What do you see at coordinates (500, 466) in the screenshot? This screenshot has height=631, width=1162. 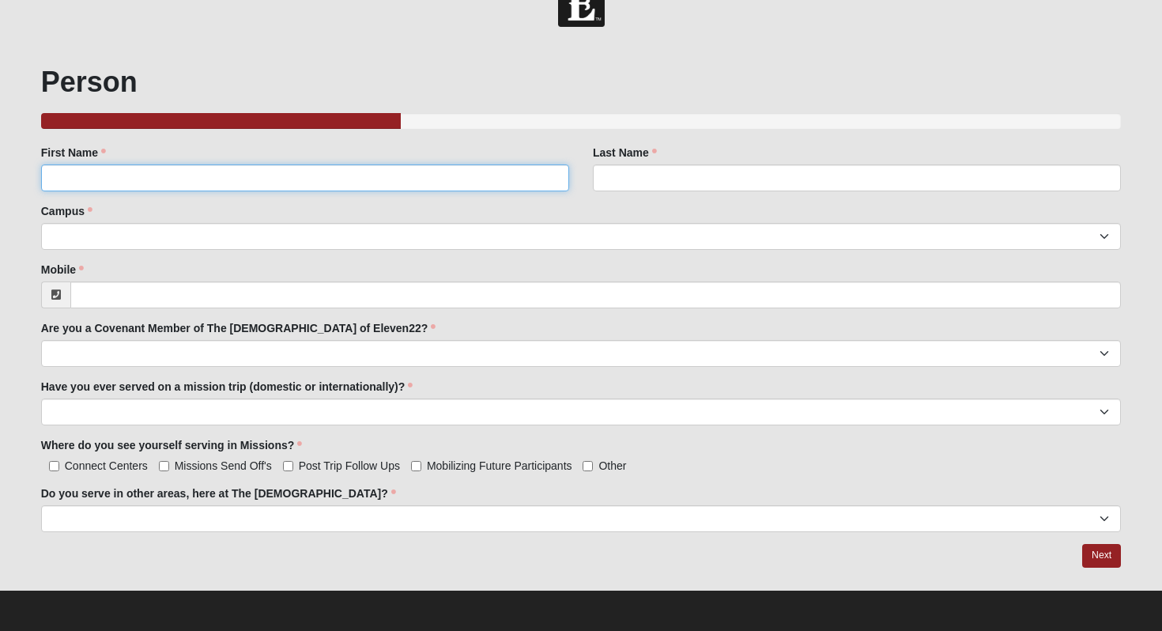 I see `span: Mobilizing Future Participants` at bounding box center [500, 466].